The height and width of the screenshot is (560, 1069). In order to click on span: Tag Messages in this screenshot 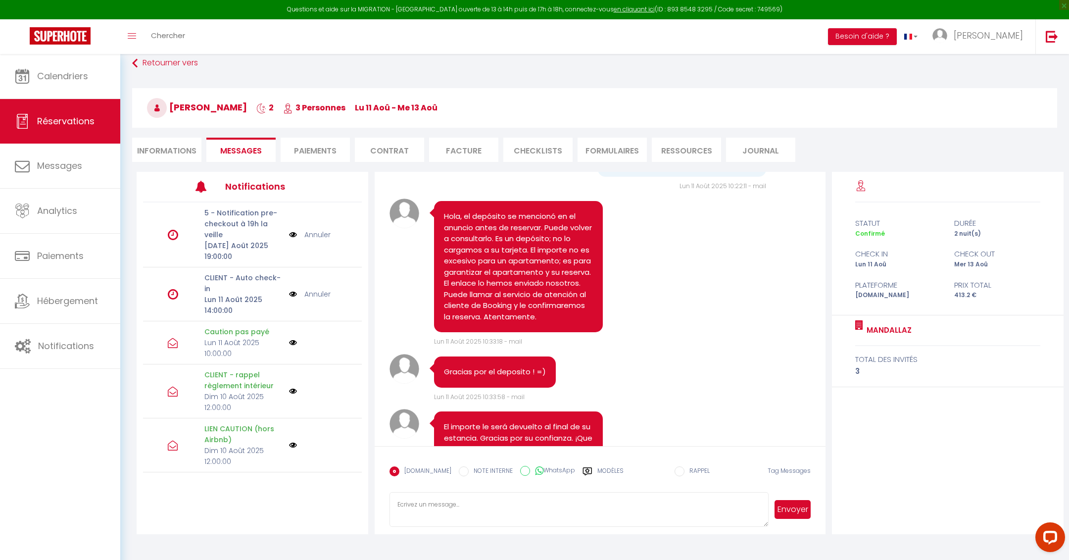, I will do `click(789, 470)`.